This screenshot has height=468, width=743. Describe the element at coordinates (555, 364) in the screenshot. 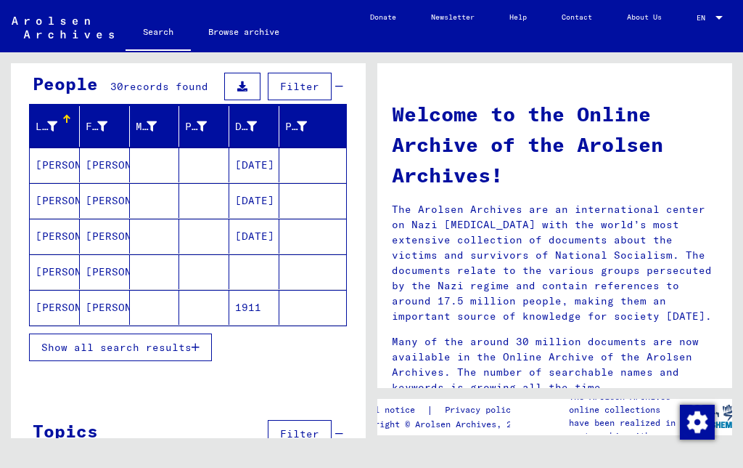

I see `p: Many of the around 30 million documents are now available in the Online Archive of the Arolsen Ar...` at that location.